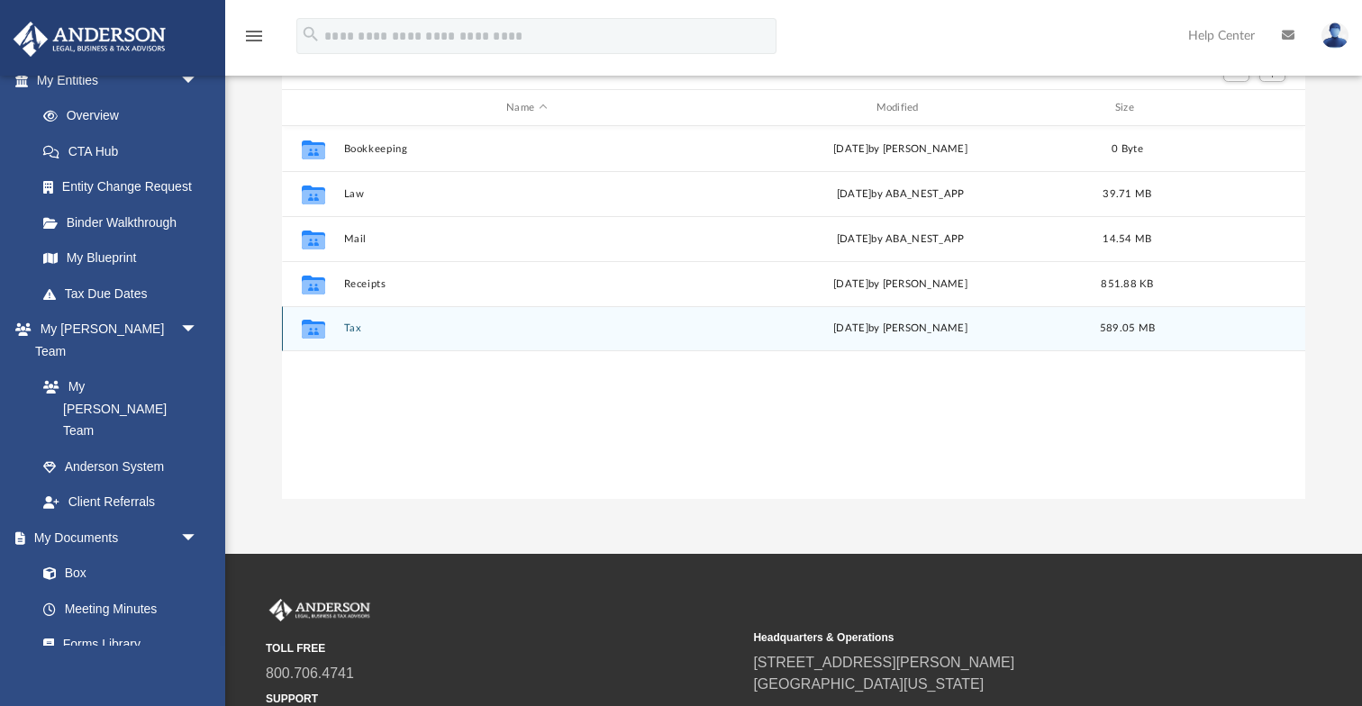  I want to click on a: Overview, so click(125, 116).